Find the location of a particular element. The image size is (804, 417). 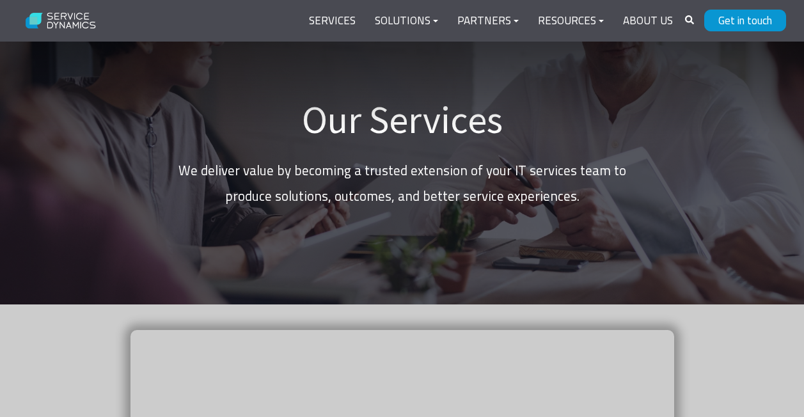

a: About Us is located at coordinates (648, 21).